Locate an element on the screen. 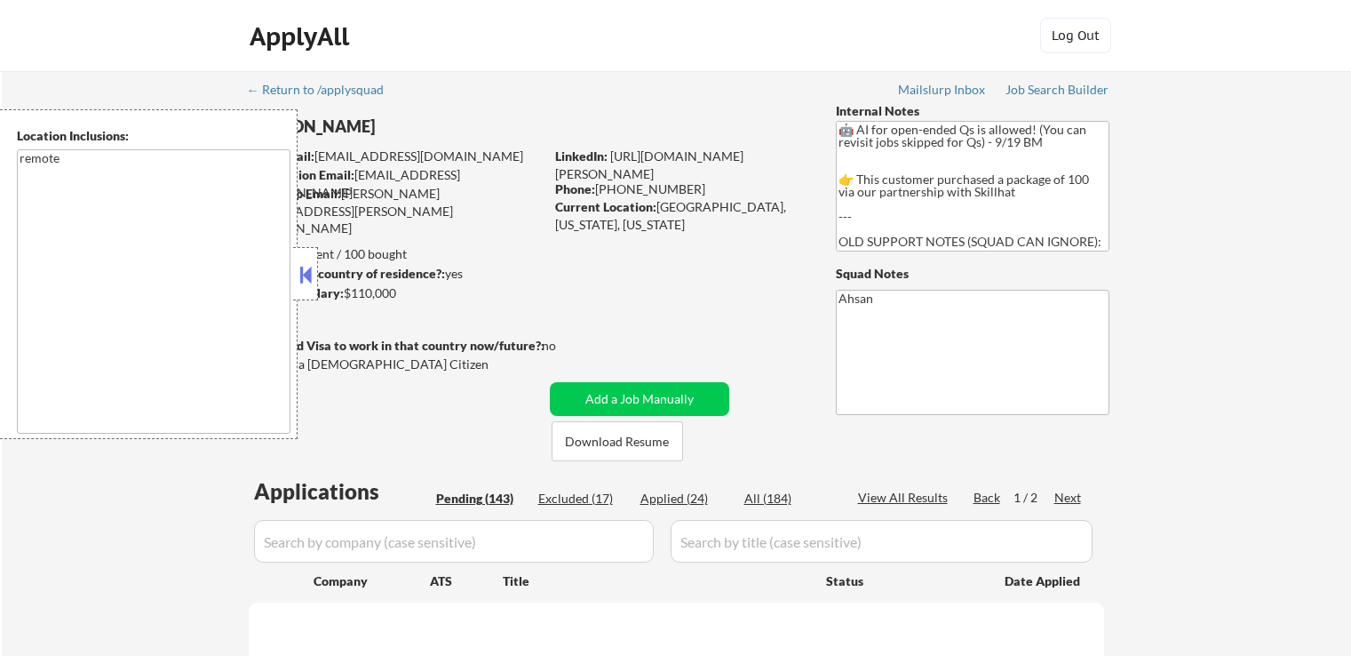 The width and height of the screenshot is (1351, 656). div: Job Search Builder is located at coordinates (1057, 90).